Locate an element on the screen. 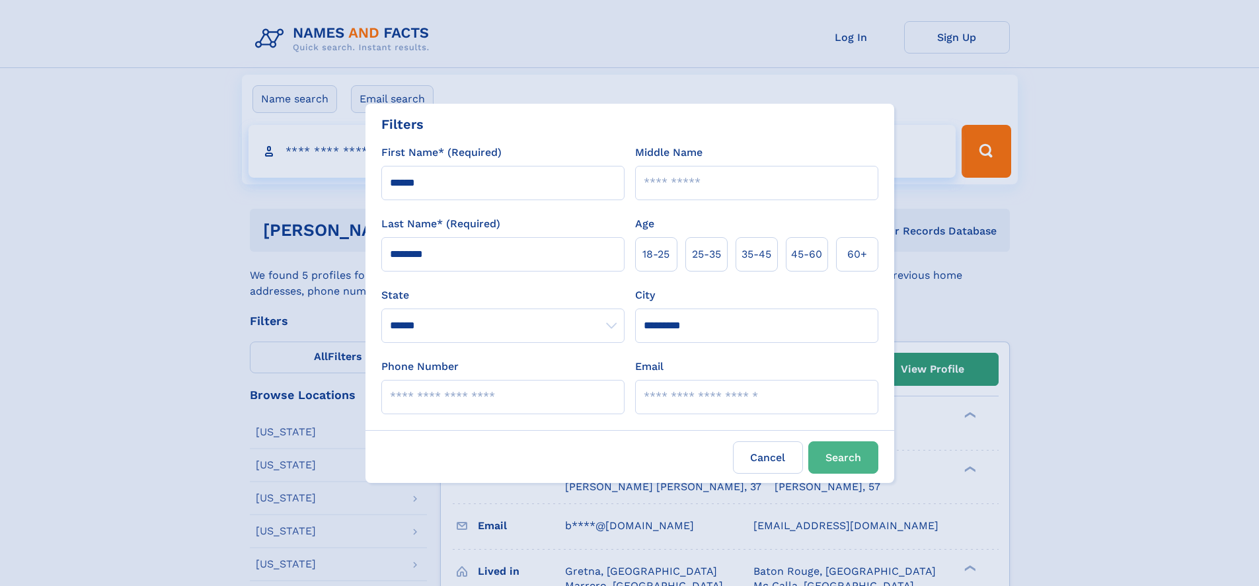 This screenshot has height=586, width=1259. span: 18‑25 is located at coordinates (655, 254).